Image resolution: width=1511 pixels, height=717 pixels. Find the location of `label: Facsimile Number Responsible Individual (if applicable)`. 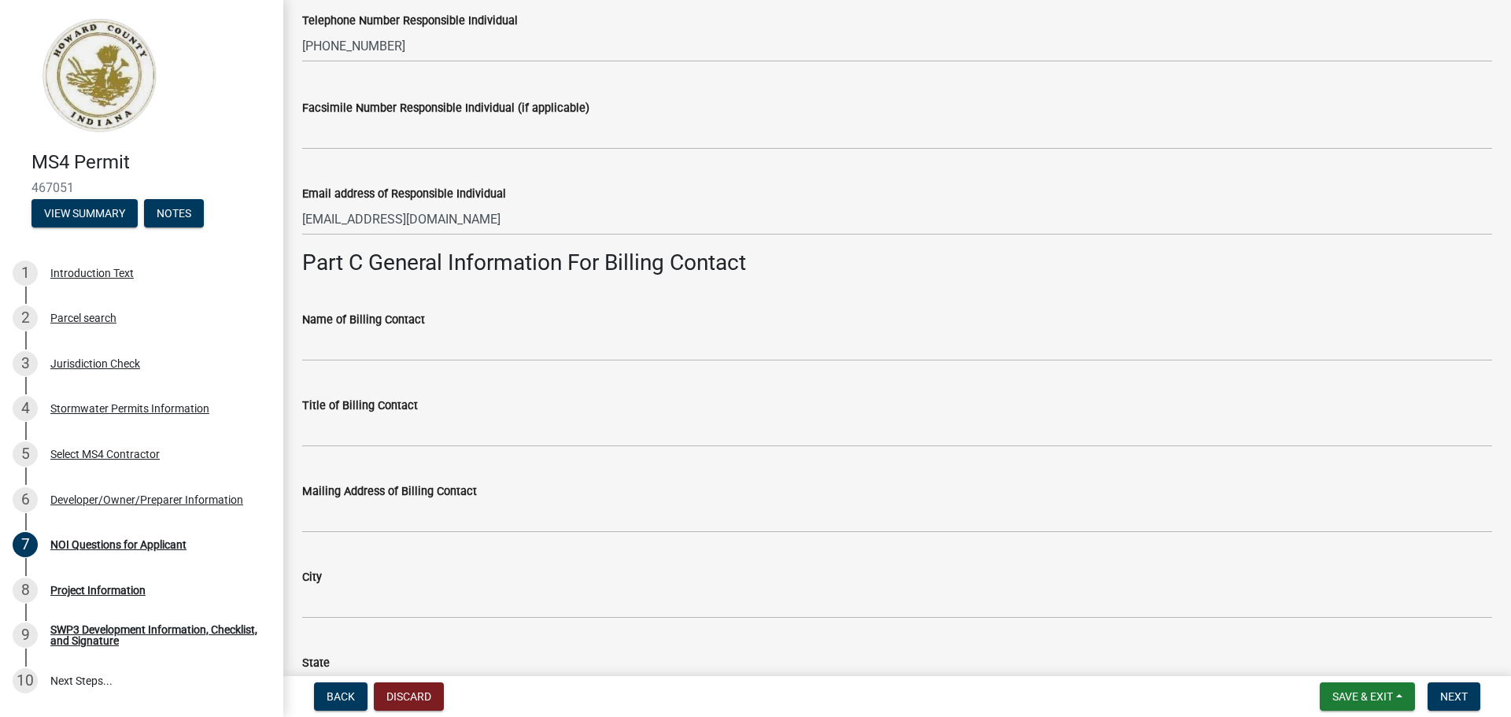

label: Facsimile Number Responsible Individual (if applicable) is located at coordinates (446, 109).